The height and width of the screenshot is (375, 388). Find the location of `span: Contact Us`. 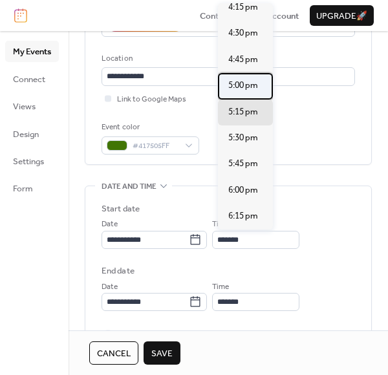

span: Contact Us is located at coordinates (221, 16).